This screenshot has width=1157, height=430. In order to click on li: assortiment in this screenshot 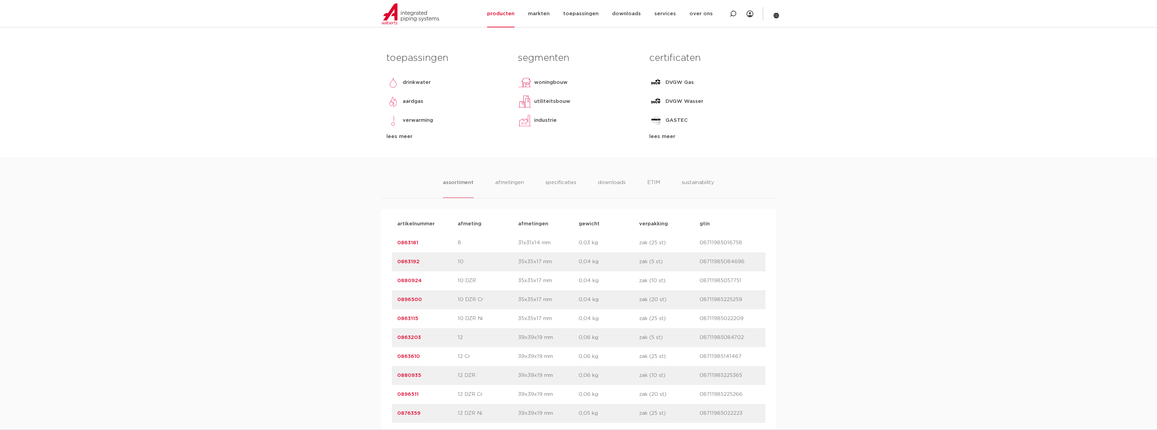, I will do `click(458, 188)`.